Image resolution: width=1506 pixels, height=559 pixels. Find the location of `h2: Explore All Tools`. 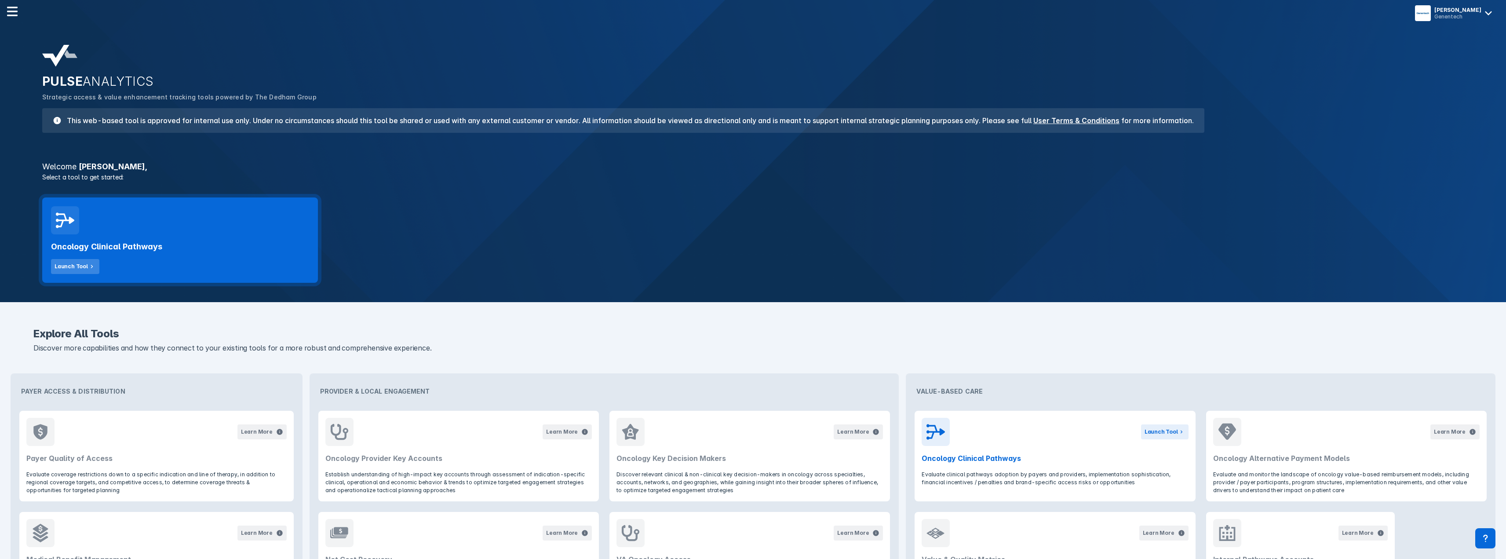

h2: Explore All Tools is located at coordinates (753, 334).